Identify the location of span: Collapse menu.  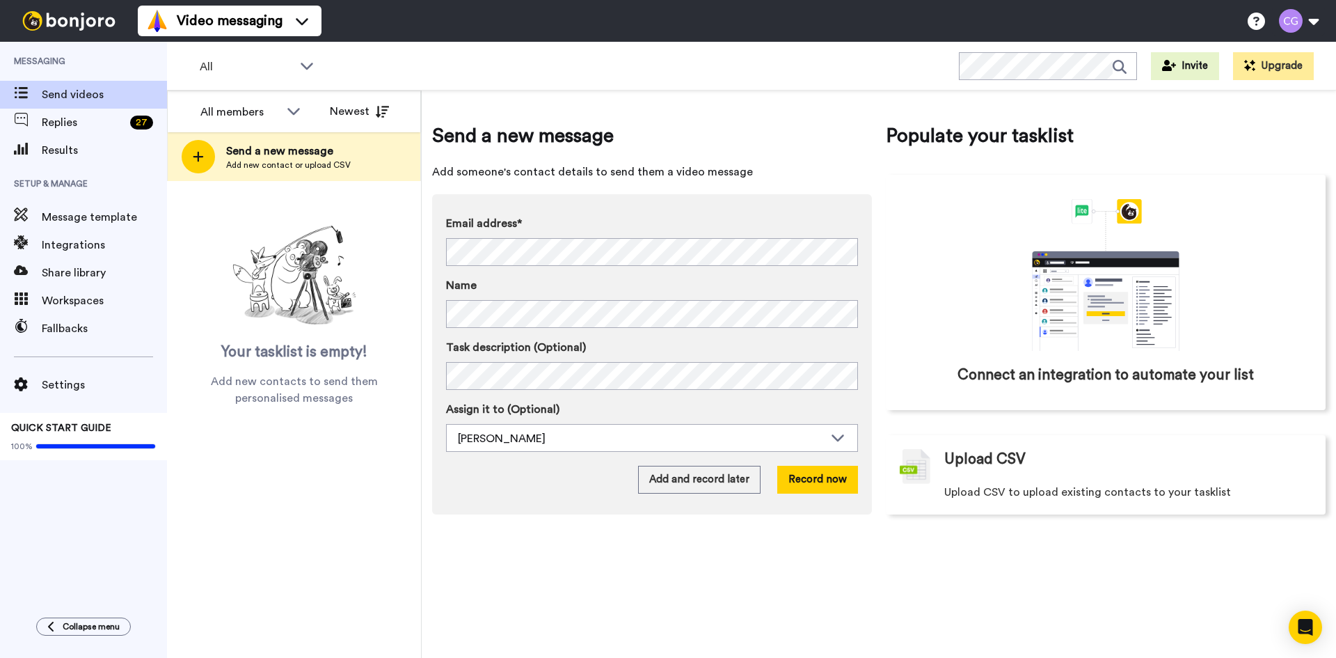
(91, 626).